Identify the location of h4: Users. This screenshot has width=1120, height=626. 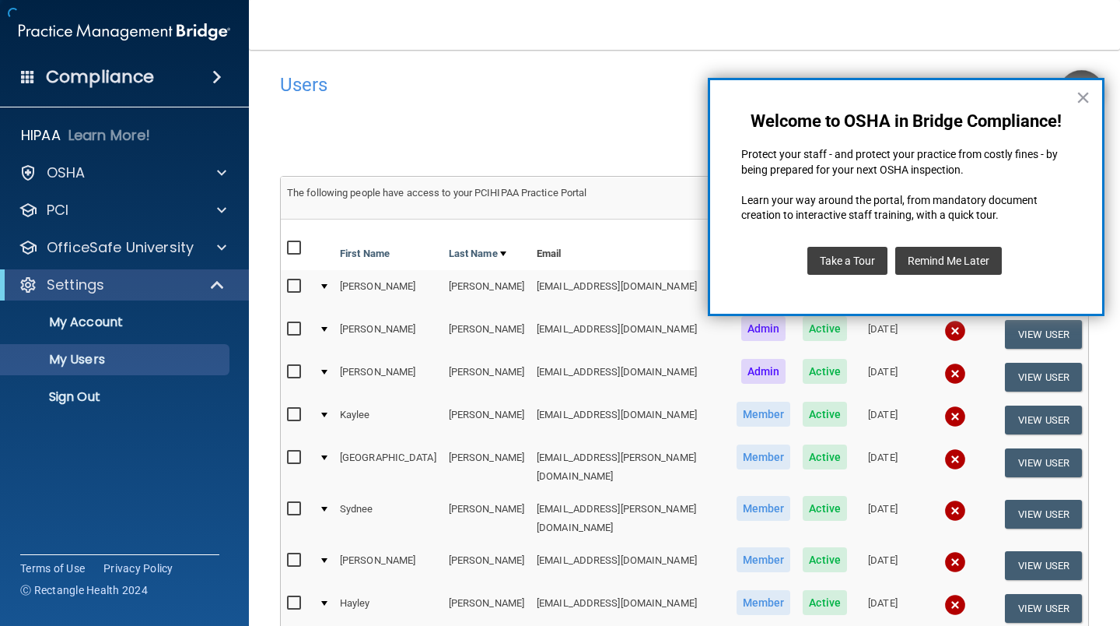
(511, 85).